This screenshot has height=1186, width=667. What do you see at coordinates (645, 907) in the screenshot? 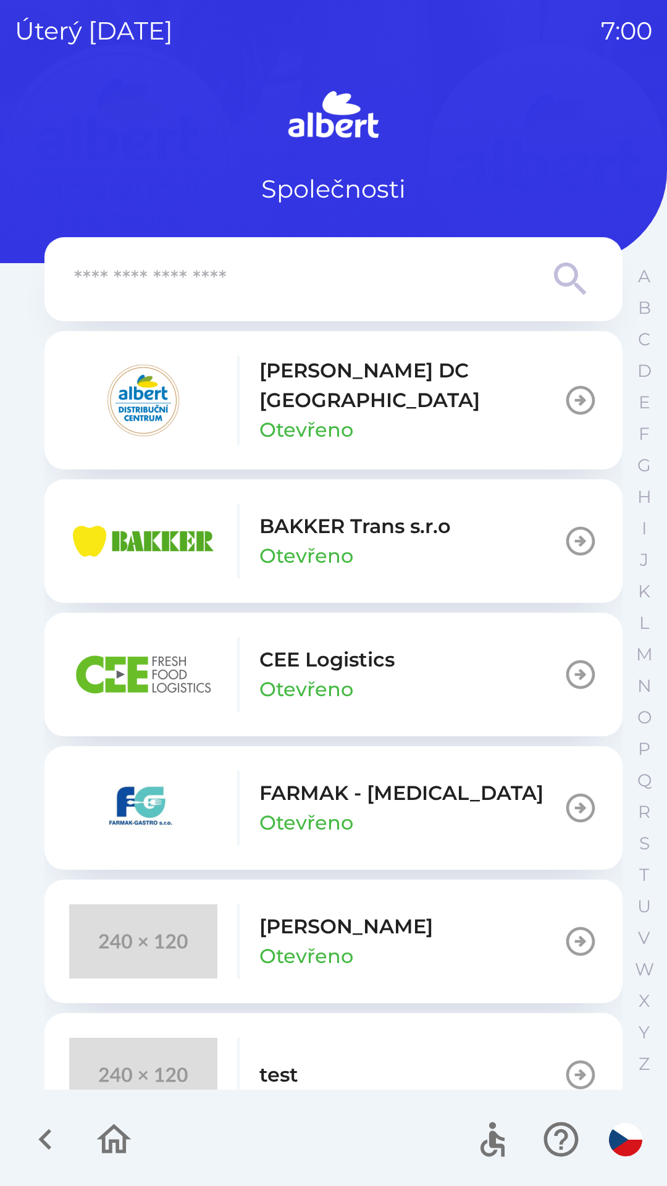
I see `button: U` at bounding box center [645, 907].